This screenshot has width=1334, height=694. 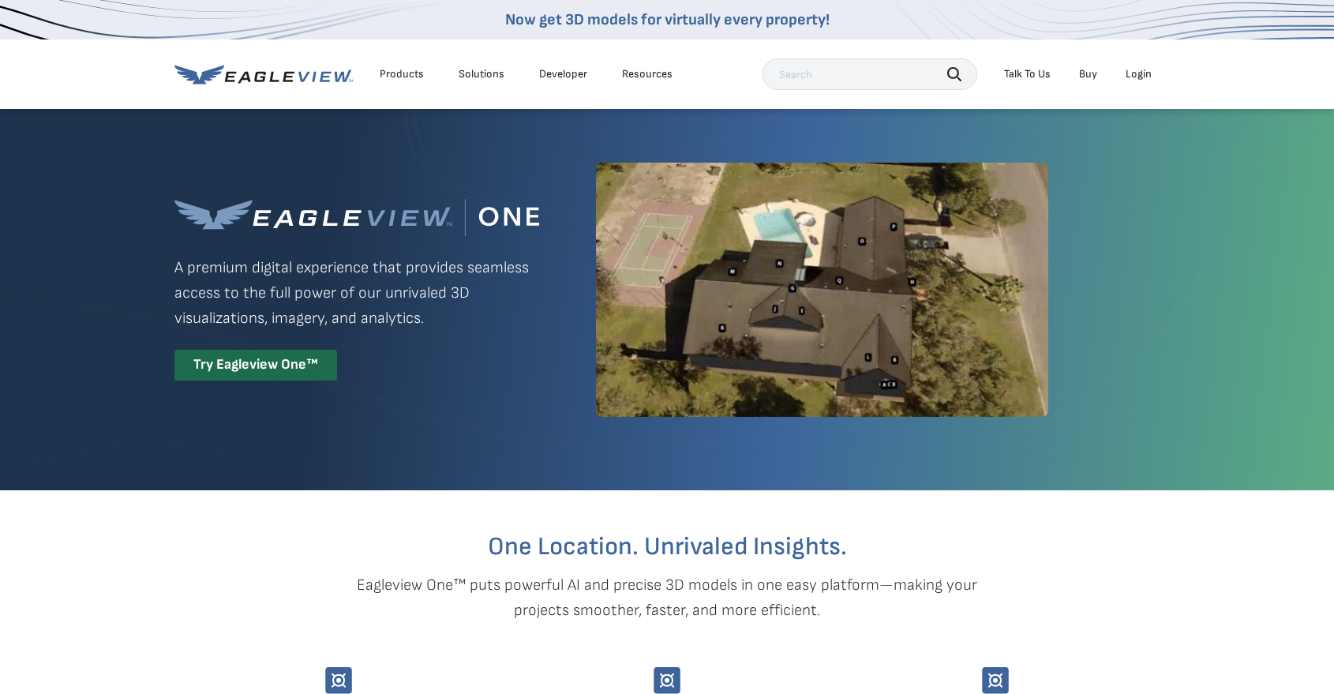 I want to click on a: Now get 3D models for virtually every property!, so click(x=667, y=20).